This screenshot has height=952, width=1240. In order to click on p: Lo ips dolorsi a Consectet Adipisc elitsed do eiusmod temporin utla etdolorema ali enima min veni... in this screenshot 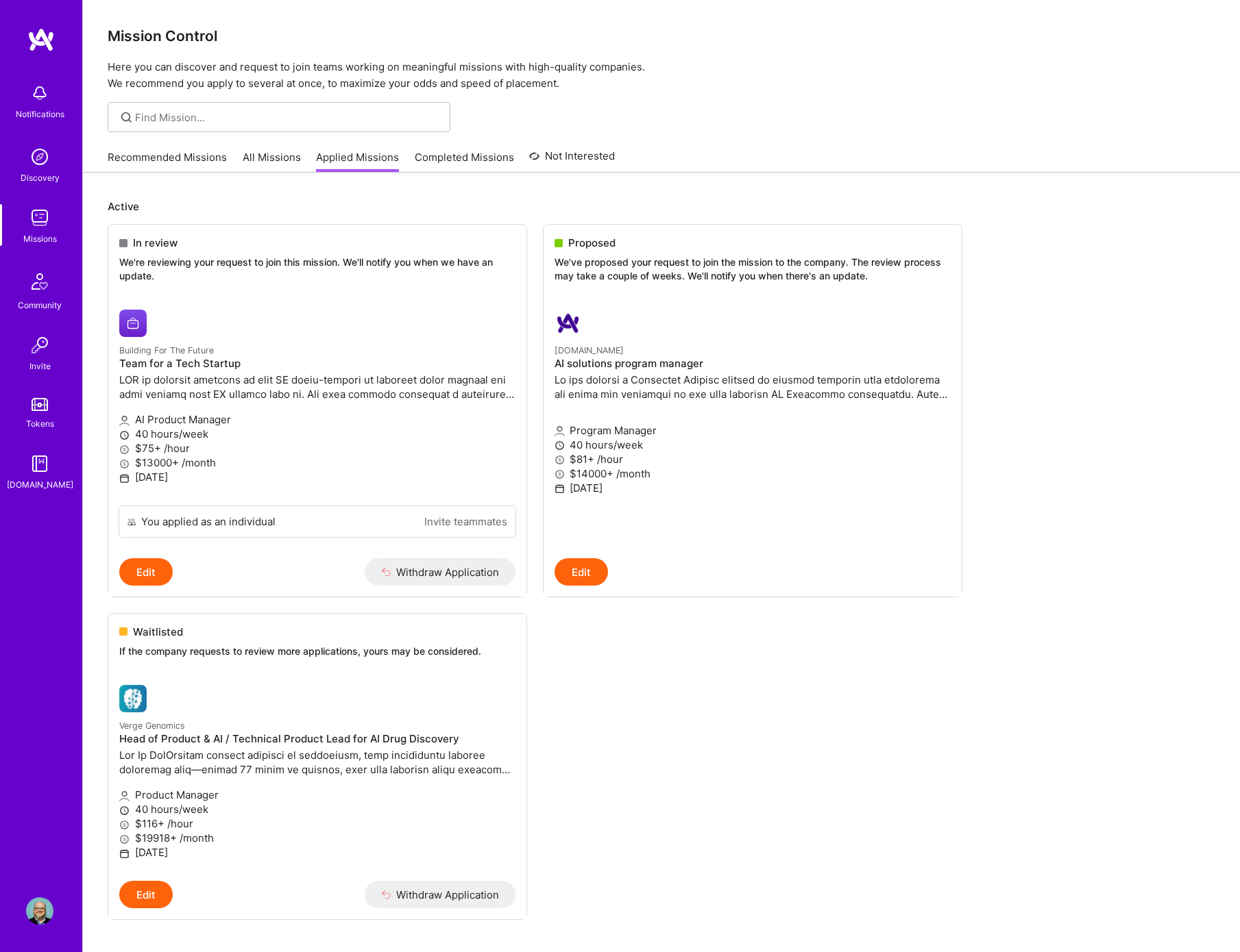, I will do `click(753, 387)`.